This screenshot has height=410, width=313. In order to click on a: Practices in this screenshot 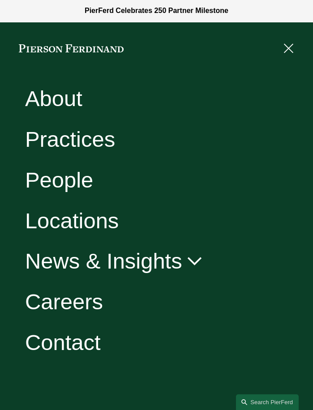, I will do `click(70, 139)`.